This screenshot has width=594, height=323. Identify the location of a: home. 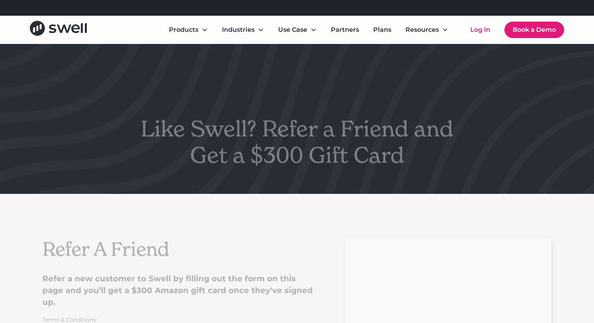
(58, 29).